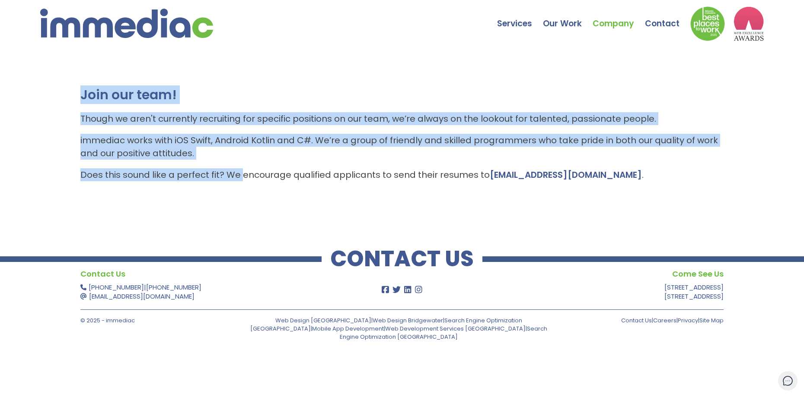 The width and height of the screenshot is (804, 397). I want to click on a: Our Work, so click(567, 17).